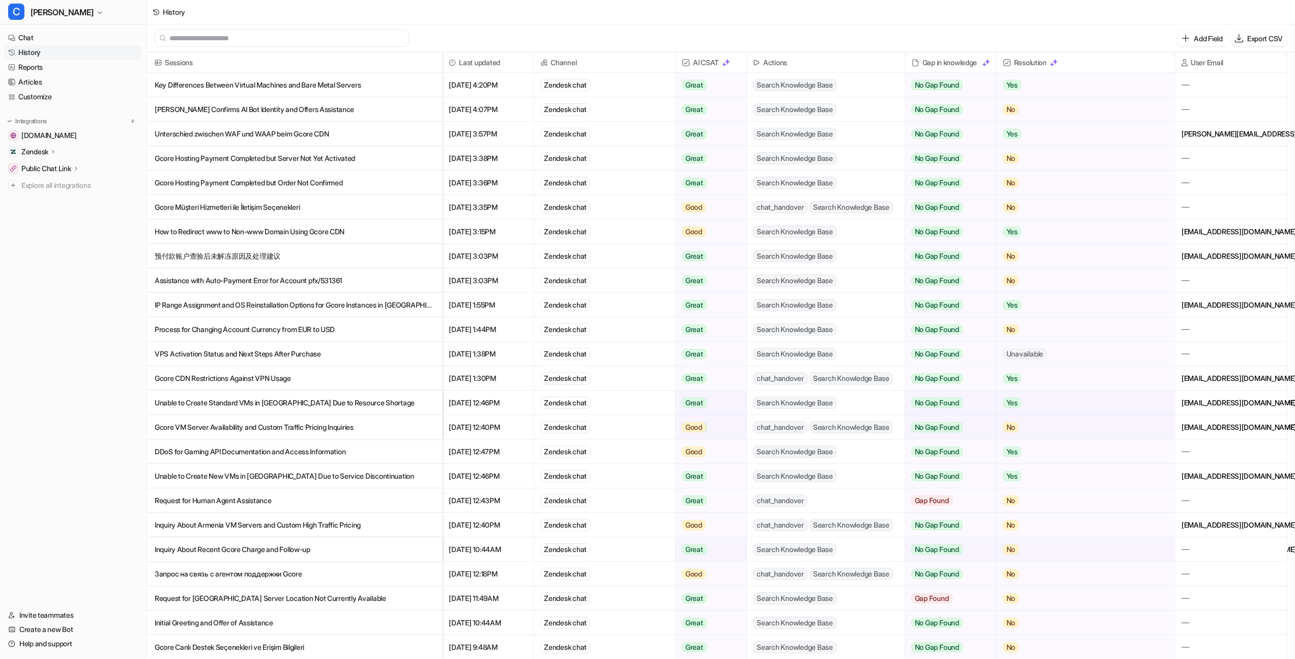 Image resolution: width=1295 pixels, height=659 pixels. I want to click on h2: Actions, so click(775, 63).